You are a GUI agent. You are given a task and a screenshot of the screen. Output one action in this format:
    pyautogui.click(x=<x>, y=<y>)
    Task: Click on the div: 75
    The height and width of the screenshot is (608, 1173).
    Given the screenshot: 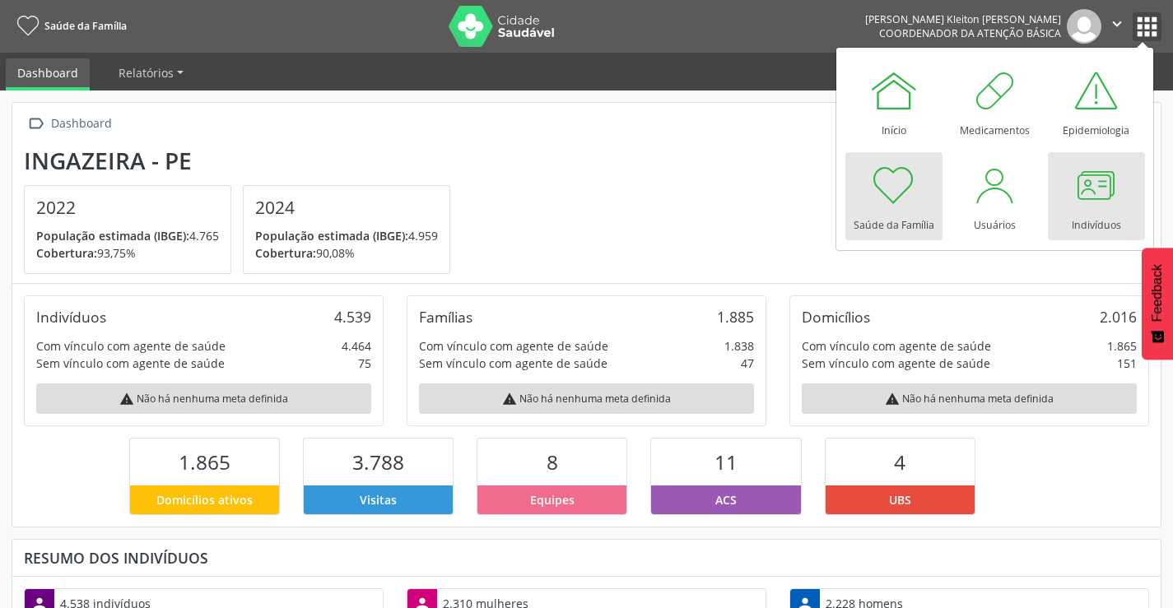 What is the action you would take?
    pyautogui.click(x=365, y=363)
    